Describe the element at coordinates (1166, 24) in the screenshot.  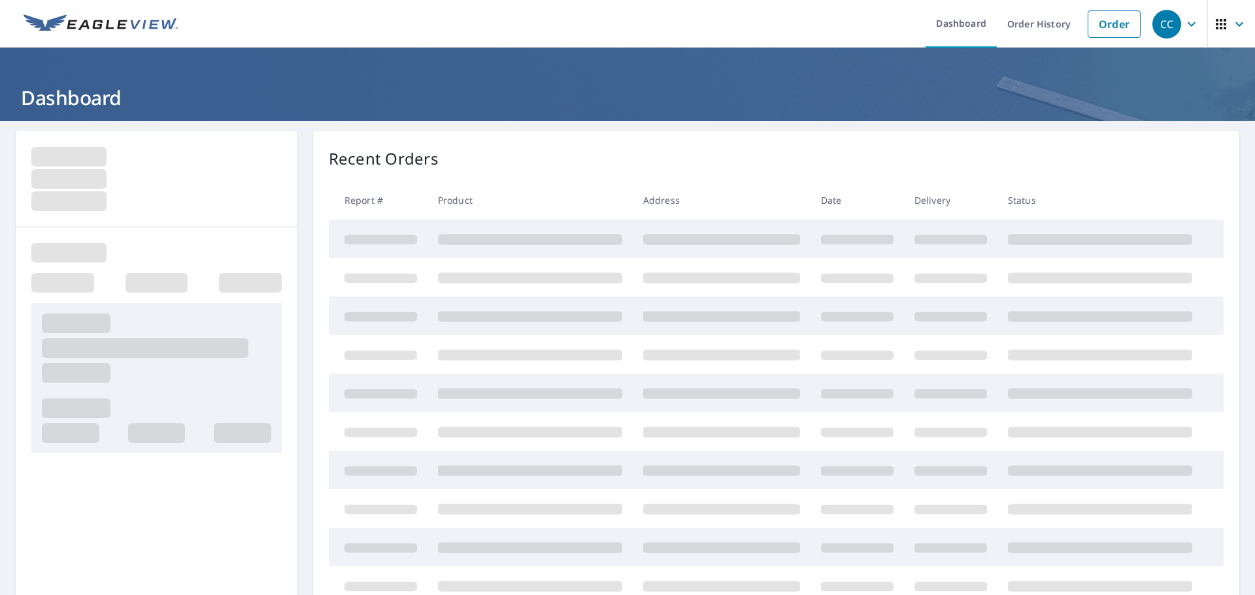
I see `div: CC` at that location.